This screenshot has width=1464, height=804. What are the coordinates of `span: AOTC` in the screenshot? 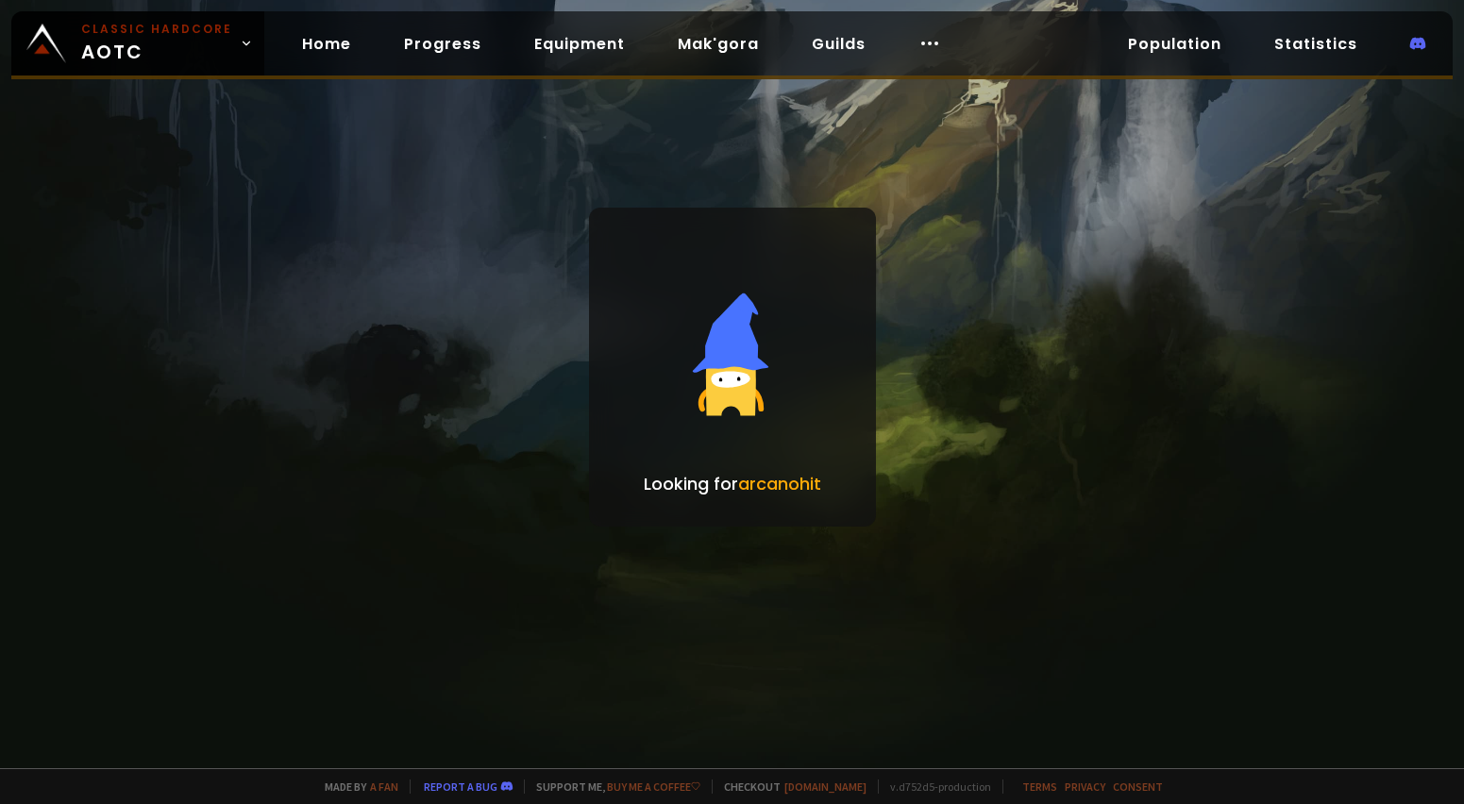 It's located at (157, 43).